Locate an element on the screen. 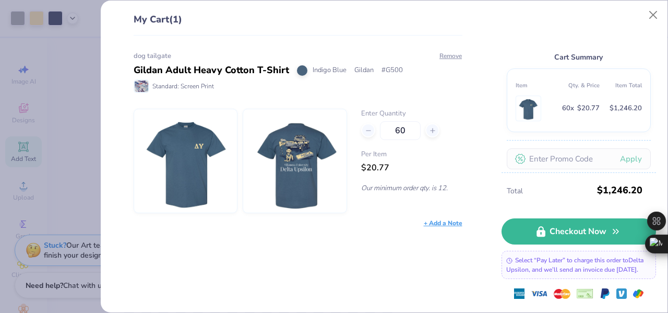  img: GPay is located at coordinates (638, 293).